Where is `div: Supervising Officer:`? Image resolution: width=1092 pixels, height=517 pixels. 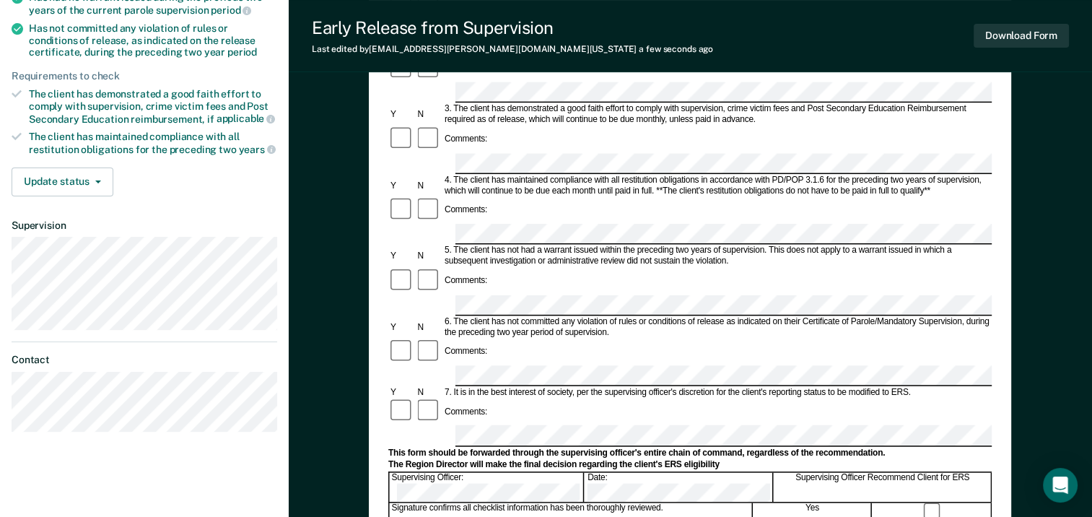 div: Supervising Officer: is located at coordinates (487, 487).